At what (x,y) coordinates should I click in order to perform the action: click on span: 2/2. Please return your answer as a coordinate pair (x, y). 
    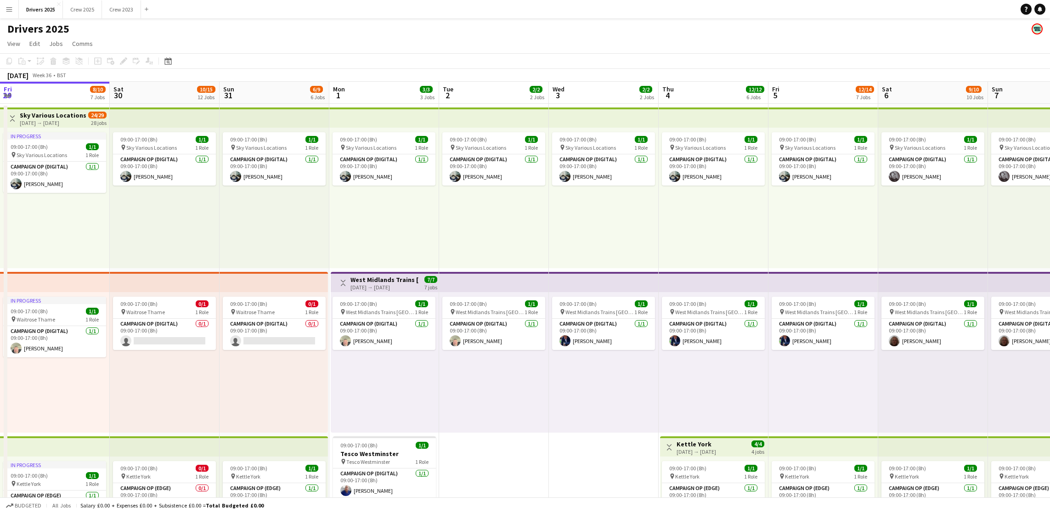
    Looking at the image, I should click on (646, 89).